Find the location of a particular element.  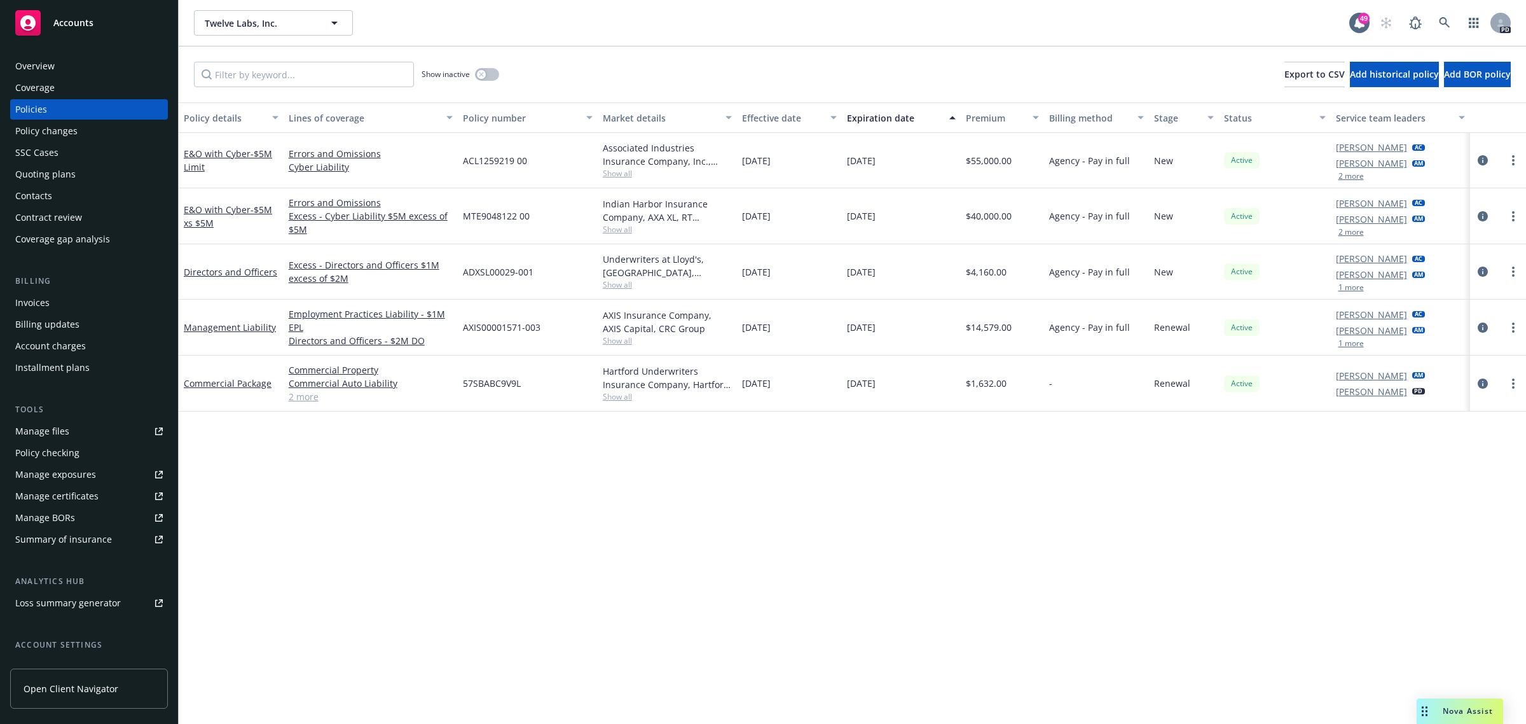

button: Add BOR policy is located at coordinates (1477, 74).